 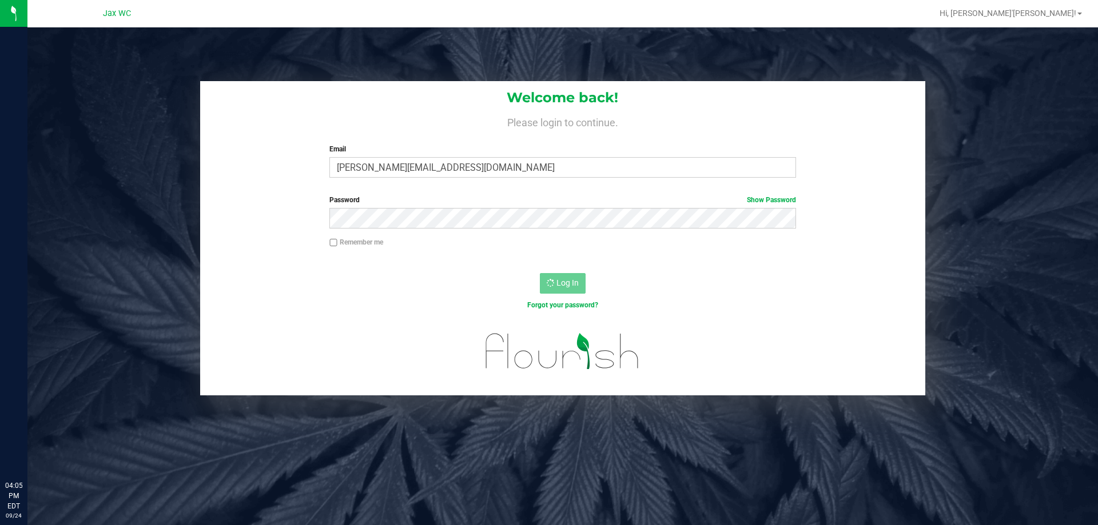 What do you see at coordinates (14, 516) in the screenshot?
I see `p: 09/24` at bounding box center [14, 516].